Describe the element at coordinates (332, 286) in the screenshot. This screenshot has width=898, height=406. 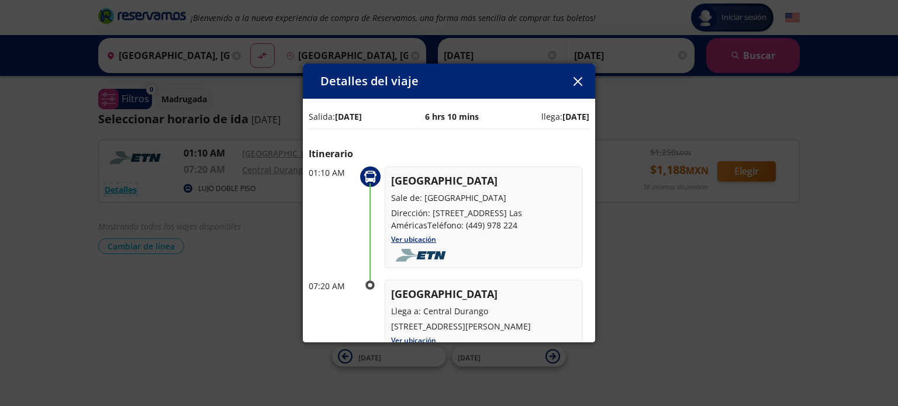
I see `p: 07:20 AM` at that location.